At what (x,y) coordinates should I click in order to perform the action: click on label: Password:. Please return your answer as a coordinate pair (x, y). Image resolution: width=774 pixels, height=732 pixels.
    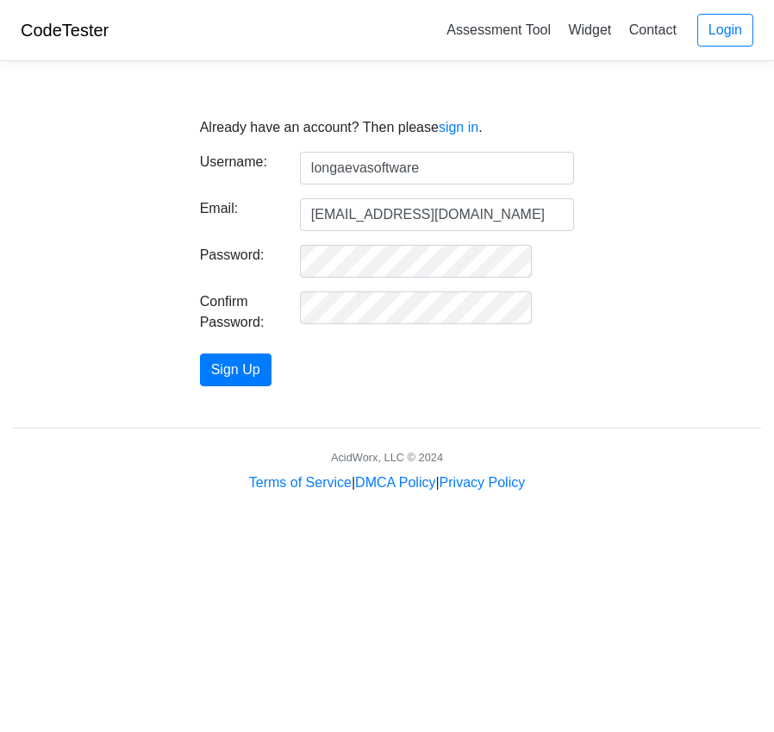
    Looking at the image, I should click on (237, 258).